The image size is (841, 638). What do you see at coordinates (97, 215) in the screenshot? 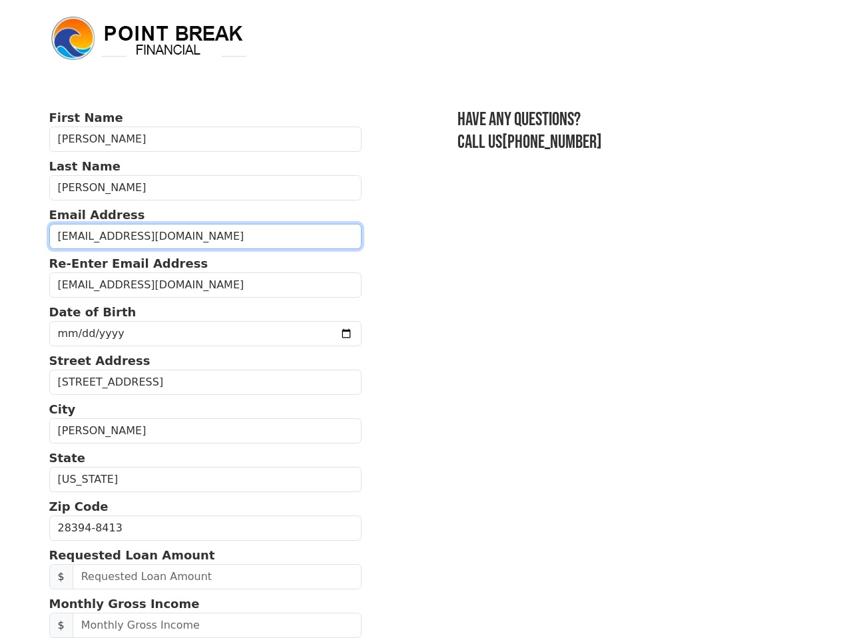
I see `strong: Email Address` at bounding box center [97, 215].